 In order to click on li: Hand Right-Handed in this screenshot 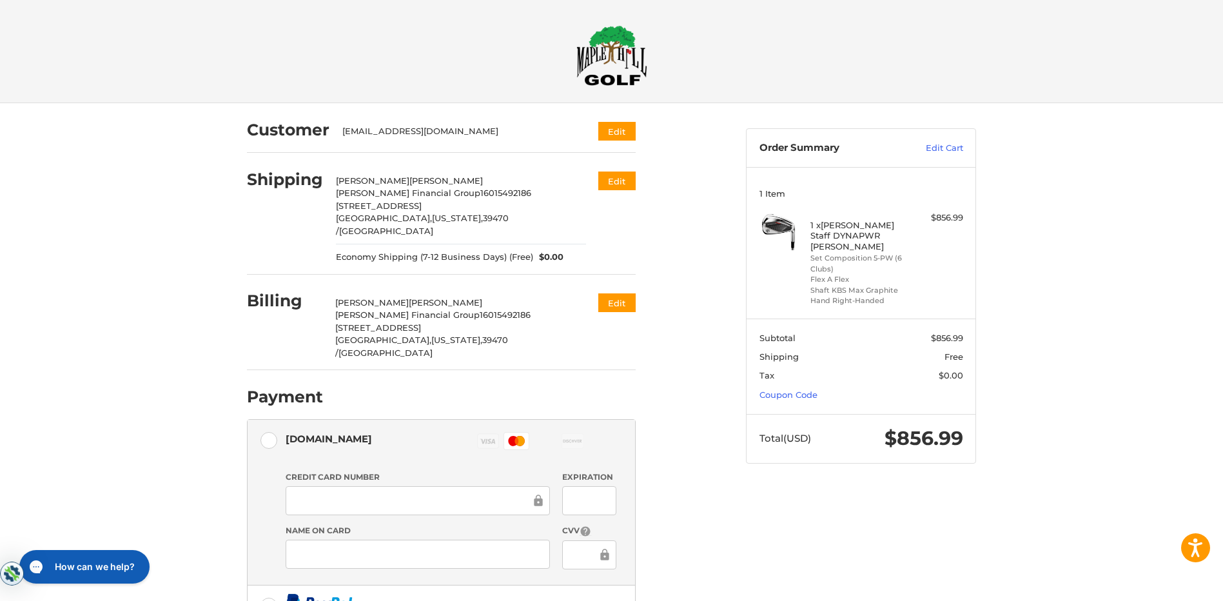, I will do `click(859, 300)`.